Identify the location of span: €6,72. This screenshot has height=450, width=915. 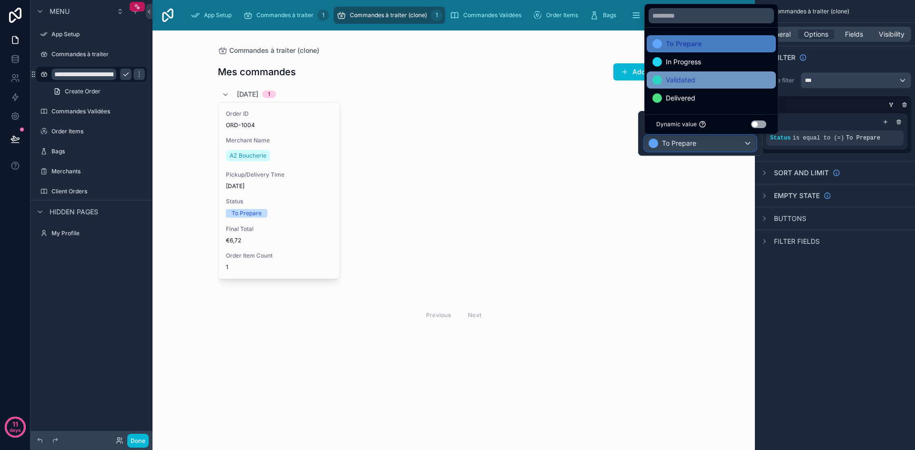
(279, 241).